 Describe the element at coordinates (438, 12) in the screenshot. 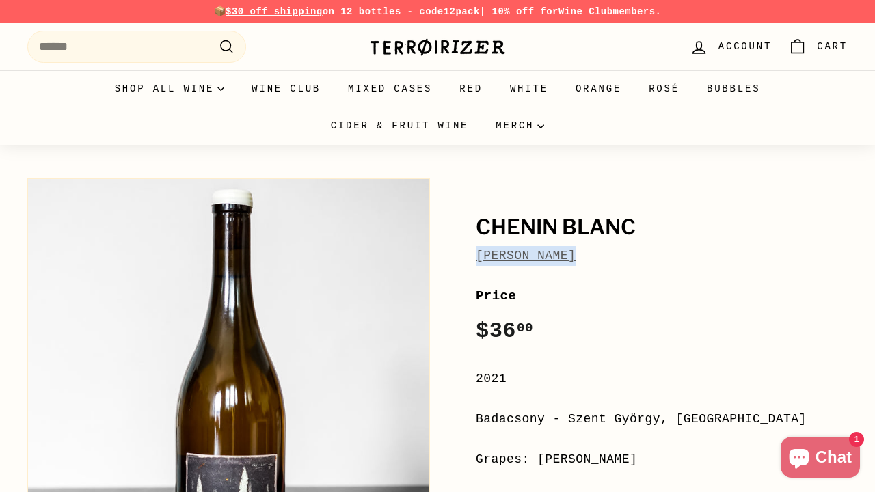

I see `p: 📦 on 12 bottles - code | 10% off for members.` at that location.